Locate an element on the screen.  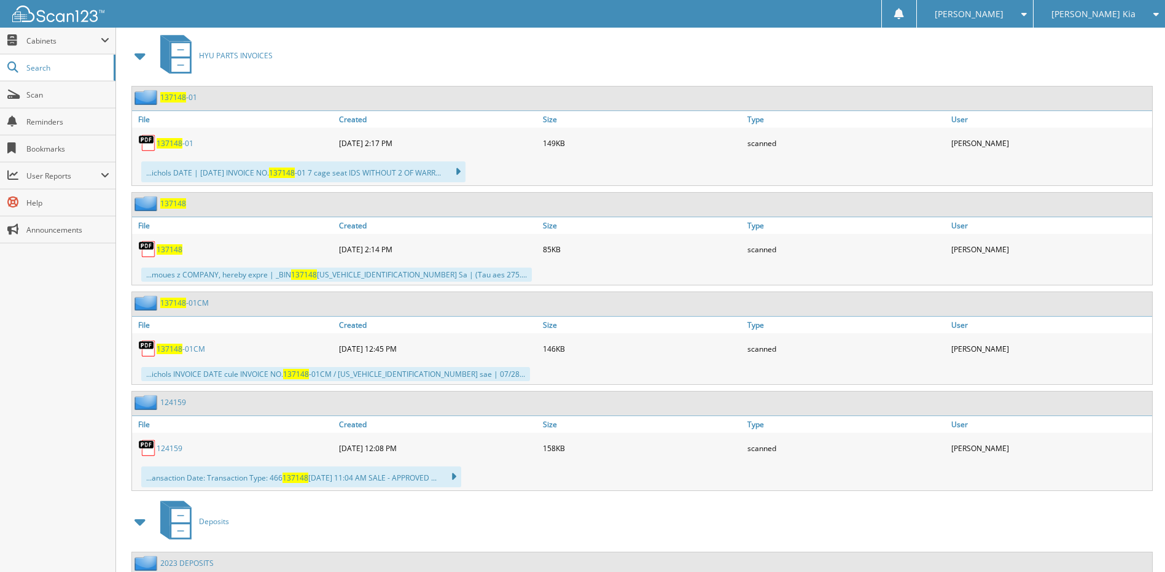
div: 149KB is located at coordinates (642, 143).